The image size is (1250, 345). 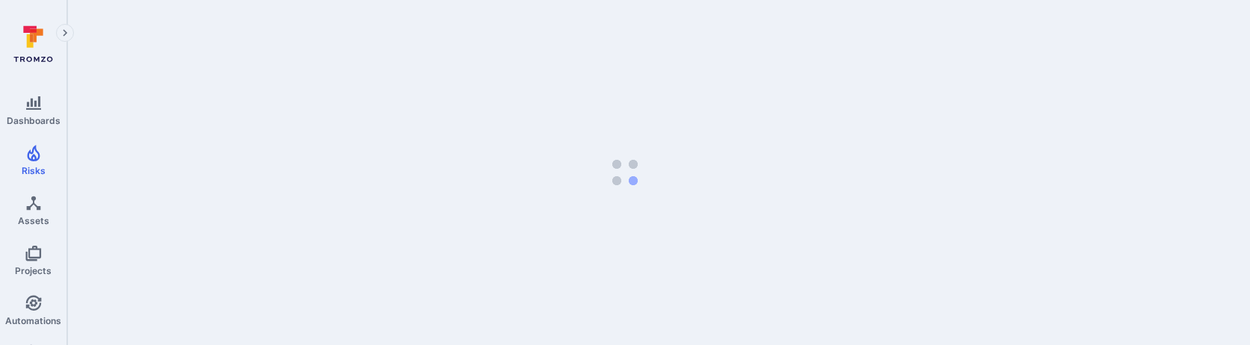 I want to click on i: Expand navigation menu, so click(x=65, y=33).